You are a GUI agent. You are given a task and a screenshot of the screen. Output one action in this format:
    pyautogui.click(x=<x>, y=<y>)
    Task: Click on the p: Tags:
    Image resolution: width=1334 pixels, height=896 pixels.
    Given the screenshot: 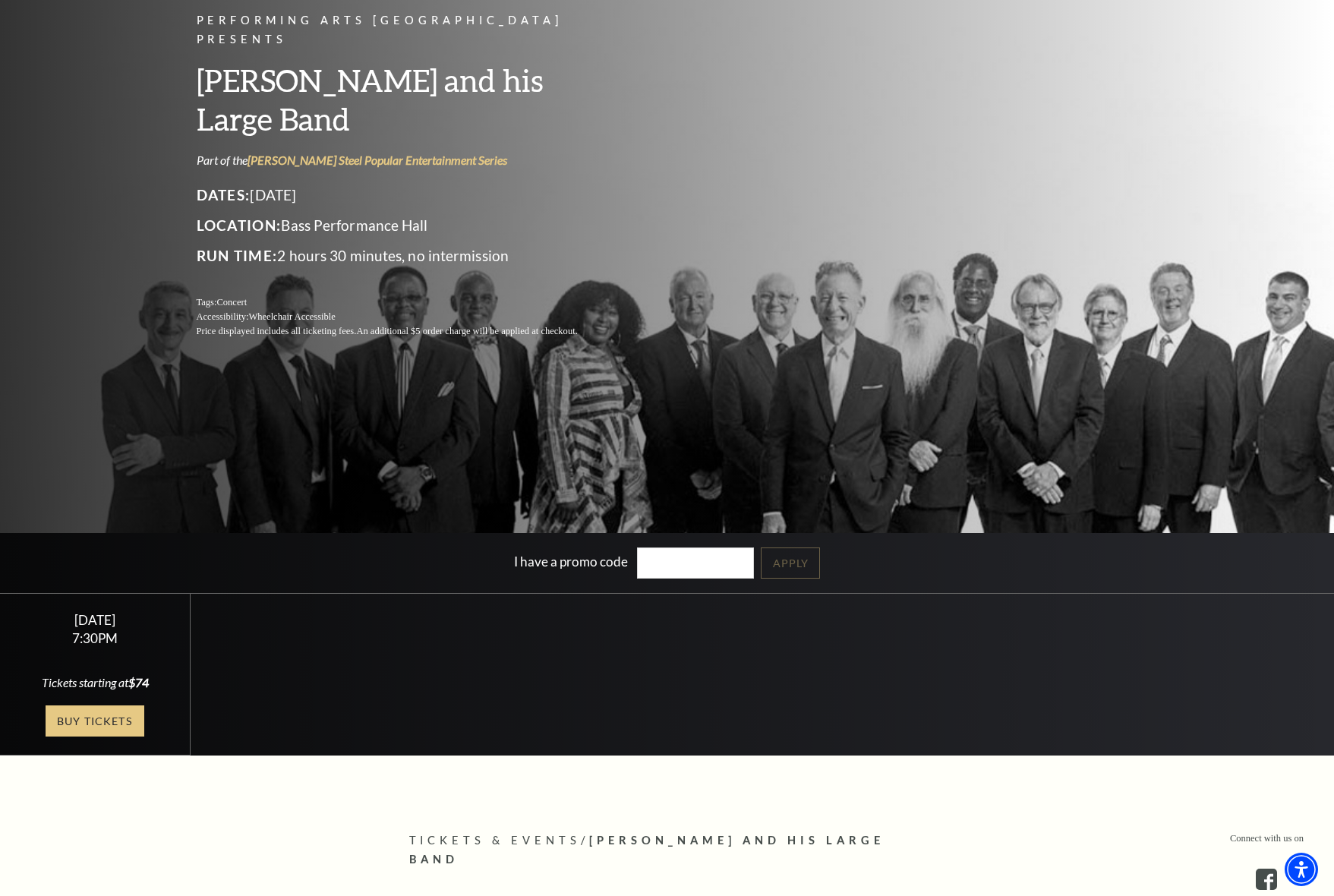 What is the action you would take?
    pyautogui.click(x=405, y=303)
    